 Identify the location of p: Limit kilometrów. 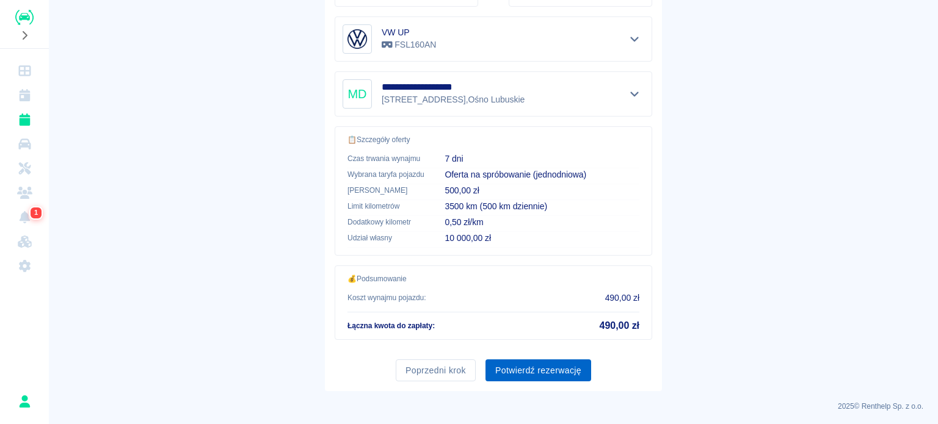
(386, 206).